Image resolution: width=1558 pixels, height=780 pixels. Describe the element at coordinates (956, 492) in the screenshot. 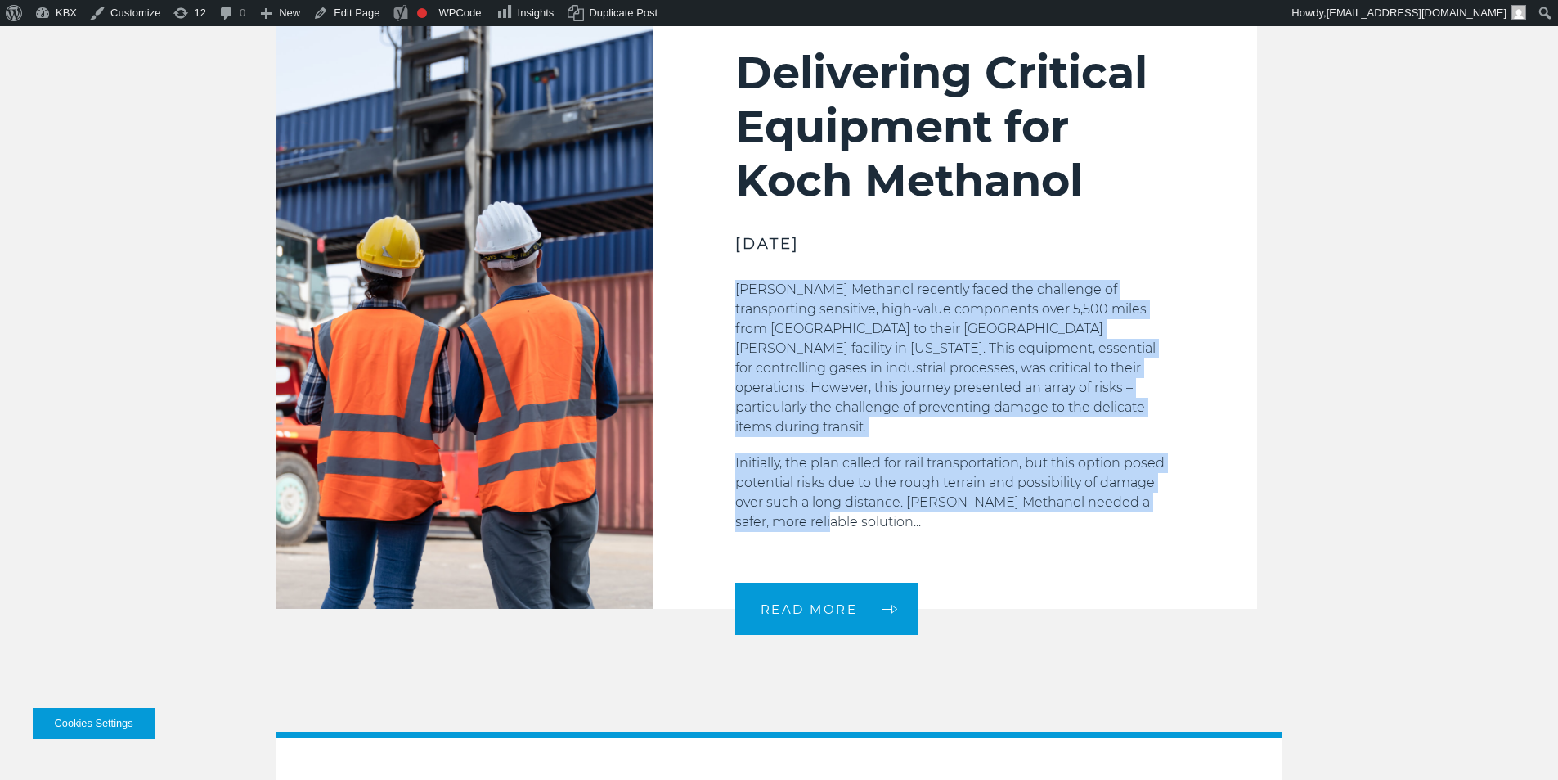

I see `p: Initially, the plan called for rail transportation, but this option posed potential risks due to ...` at that location.